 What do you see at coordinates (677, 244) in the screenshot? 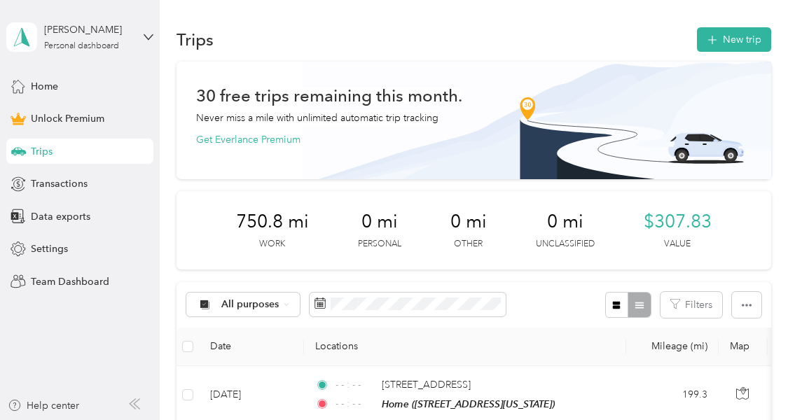
I see `p: Value` at bounding box center [677, 244].